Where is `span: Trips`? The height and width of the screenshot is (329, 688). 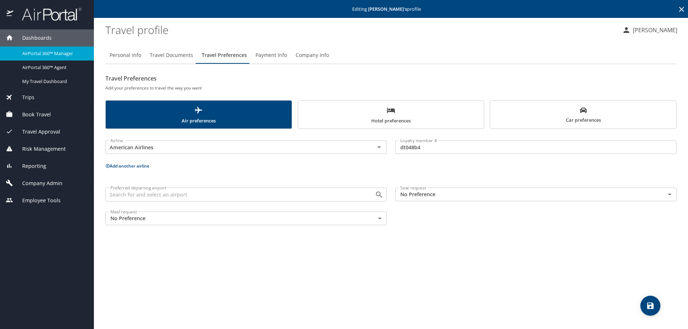
span: Trips is located at coordinates (24, 97).